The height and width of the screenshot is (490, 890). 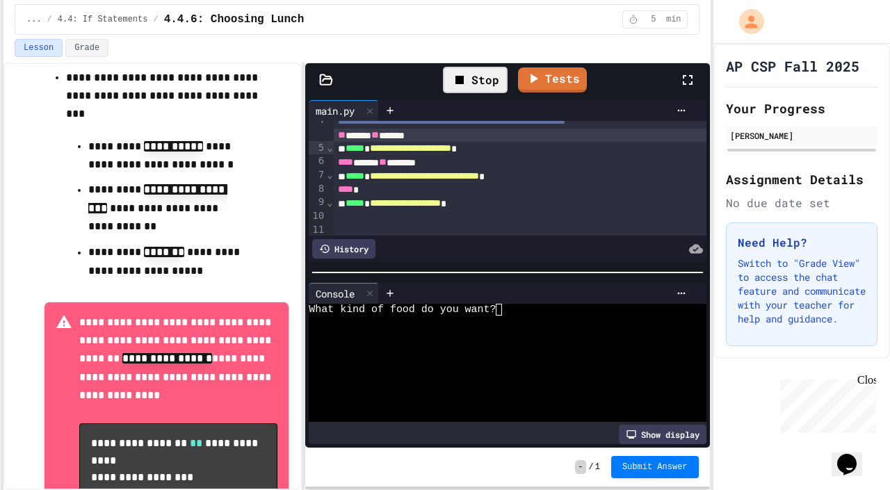 What do you see at coordinates (317, 127) in the screenshot?
I see `div: 4` at bounding box center [317, 127].